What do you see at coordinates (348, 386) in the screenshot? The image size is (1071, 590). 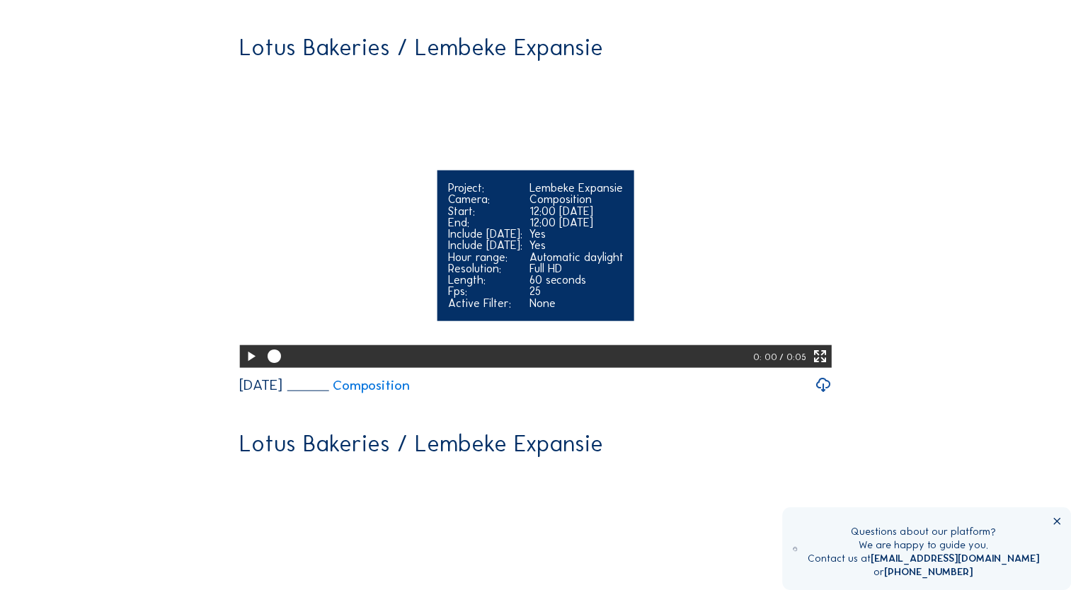 I see `a: Composition` at bounding box center [348, 386].